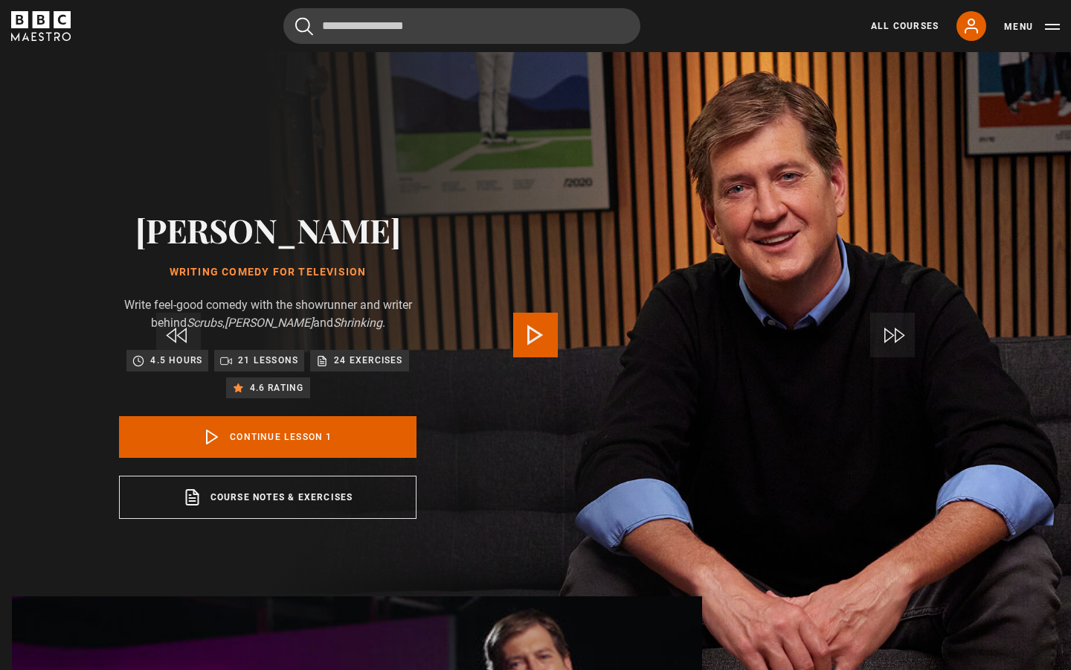 This screenshot has width=1071, height=670. I want to click on p: 4.5 hours, so click(176, 360).